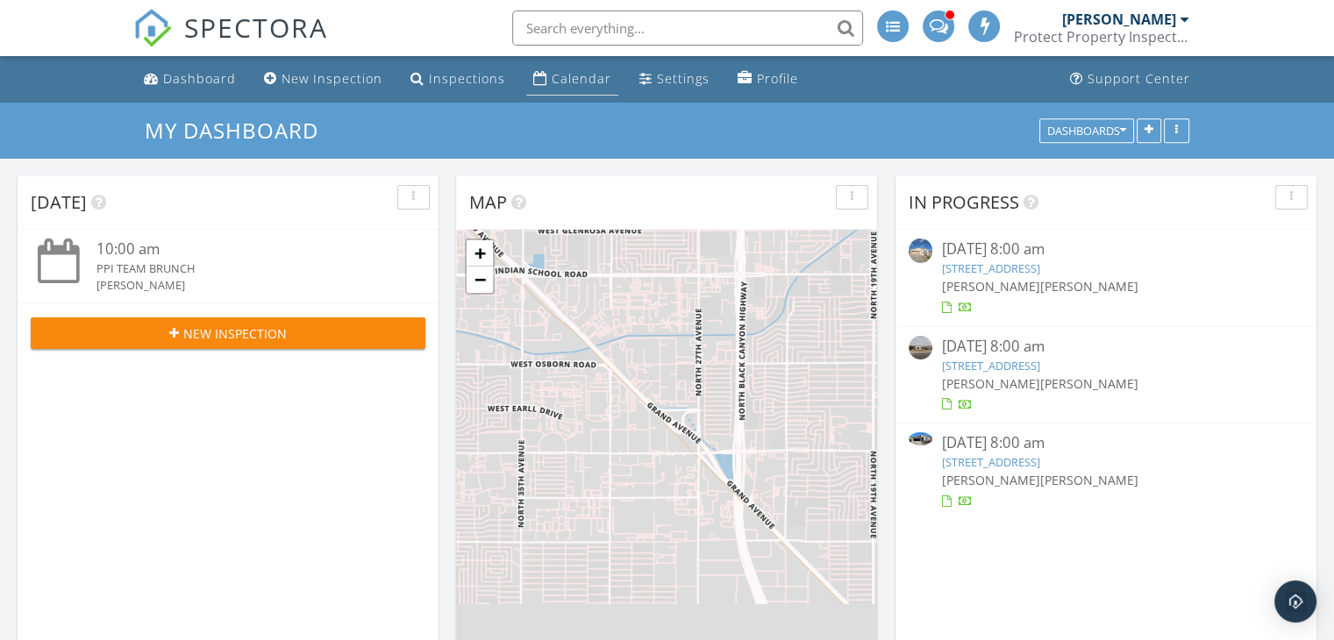 The width and height of the screenshot is (1334, 640). Describe the element at coordinates (332, 78) in the screenshot. I see `div: New Inspection` at that location.